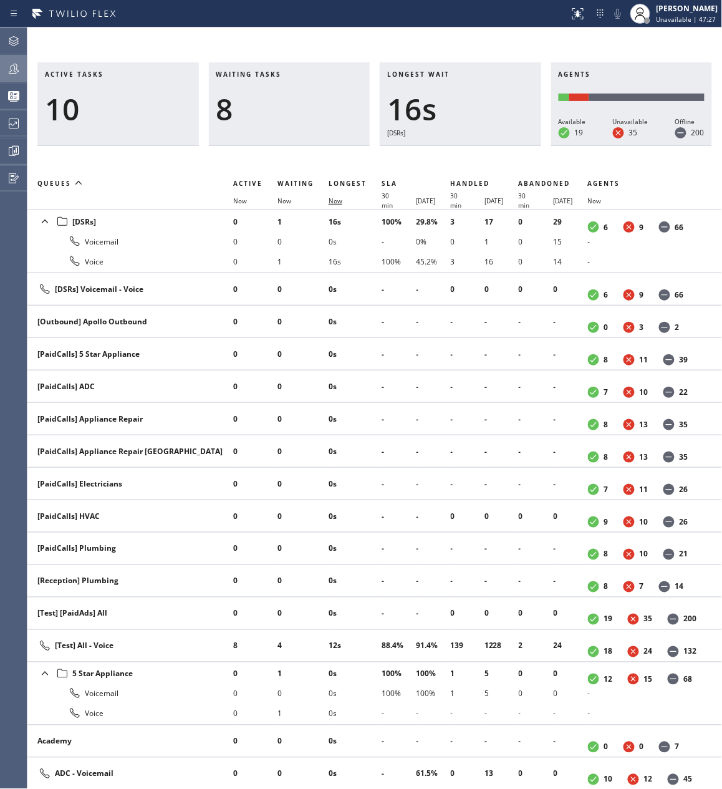 The image size is (722, 789). Describe the element at coordinates (130, 221) in the screenshot. I see `div: [DSRs]` at that location.